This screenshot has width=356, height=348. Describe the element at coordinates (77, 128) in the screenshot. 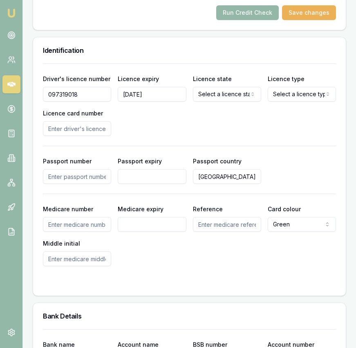

I see `input: Enter driver's licence card number` at that location.